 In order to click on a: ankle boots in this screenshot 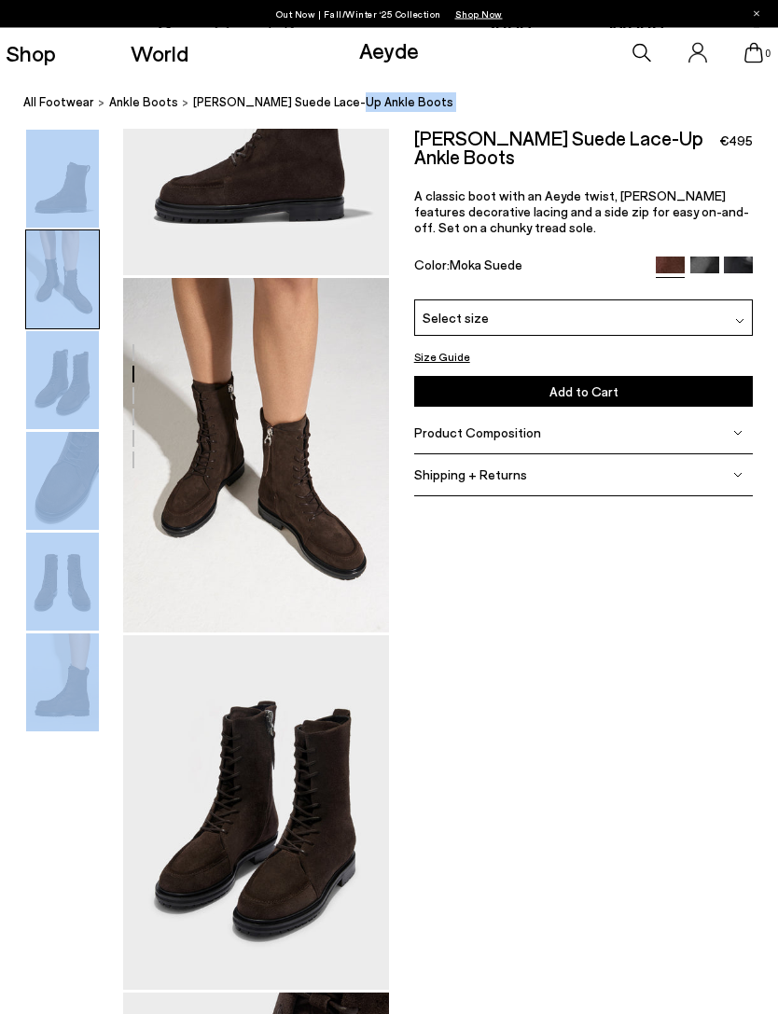, I will do `click(144, 103)`.